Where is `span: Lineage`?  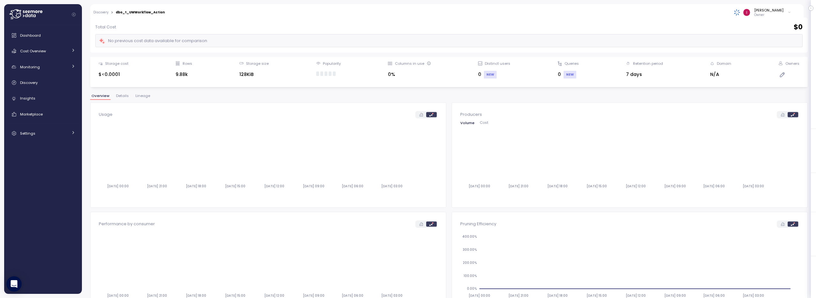 span: Lineage is located at coordinates (143, 96).